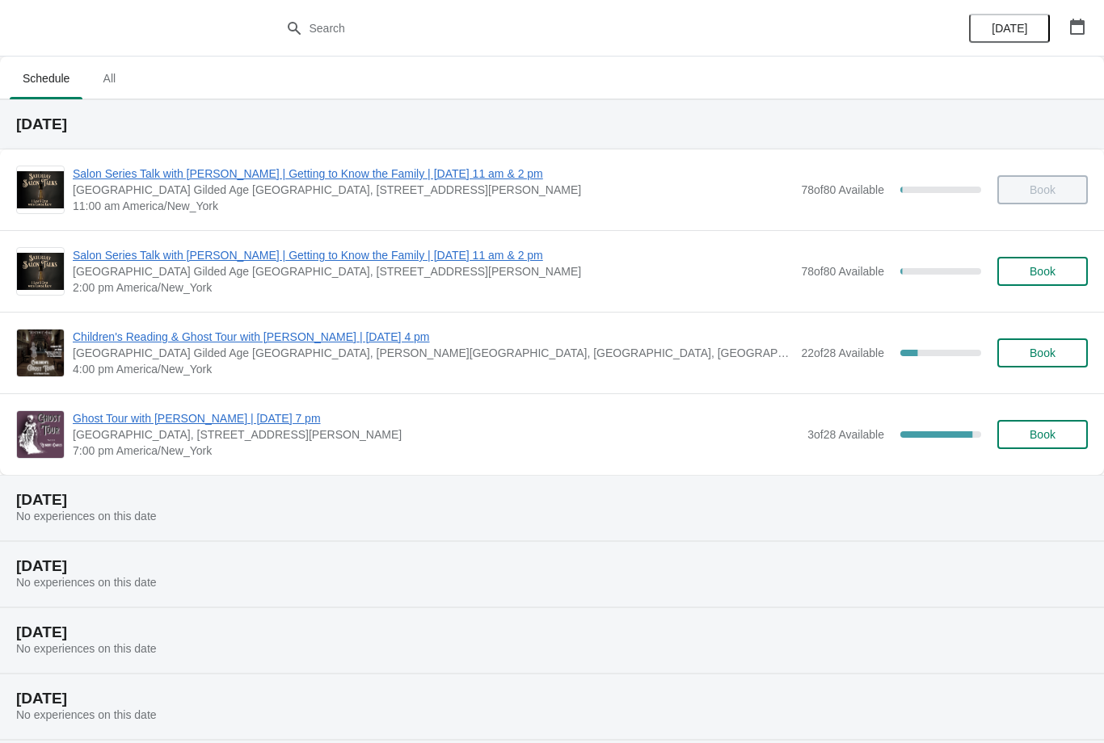  Describe the element at coordinates (46, 78) in the screenshot. I see `span: Schedule` at that location.